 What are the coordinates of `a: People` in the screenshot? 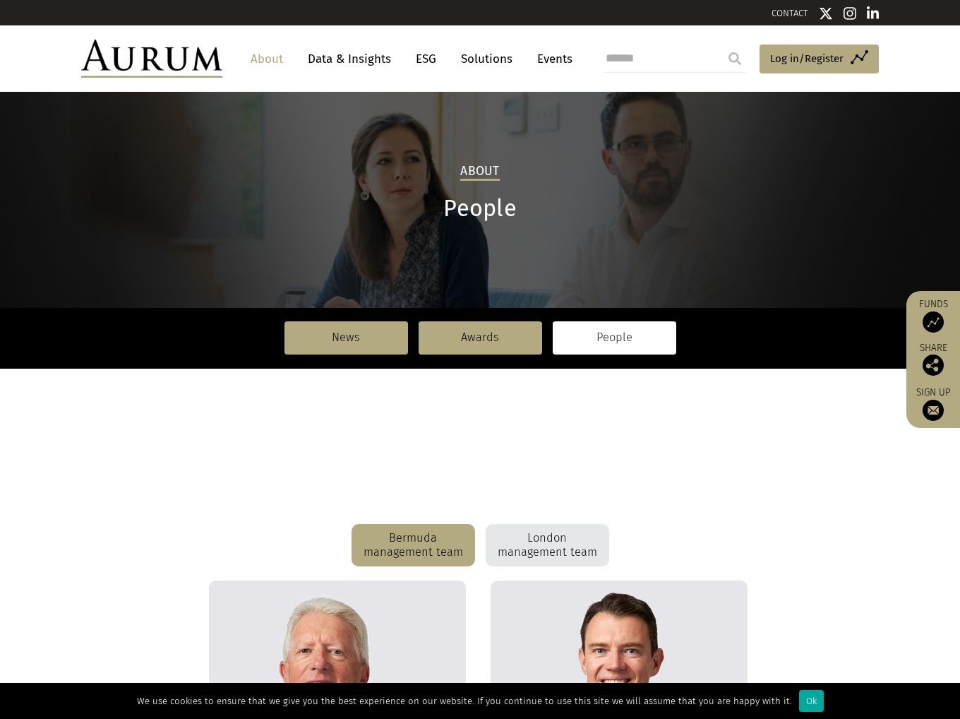 It's located at (614, 337).